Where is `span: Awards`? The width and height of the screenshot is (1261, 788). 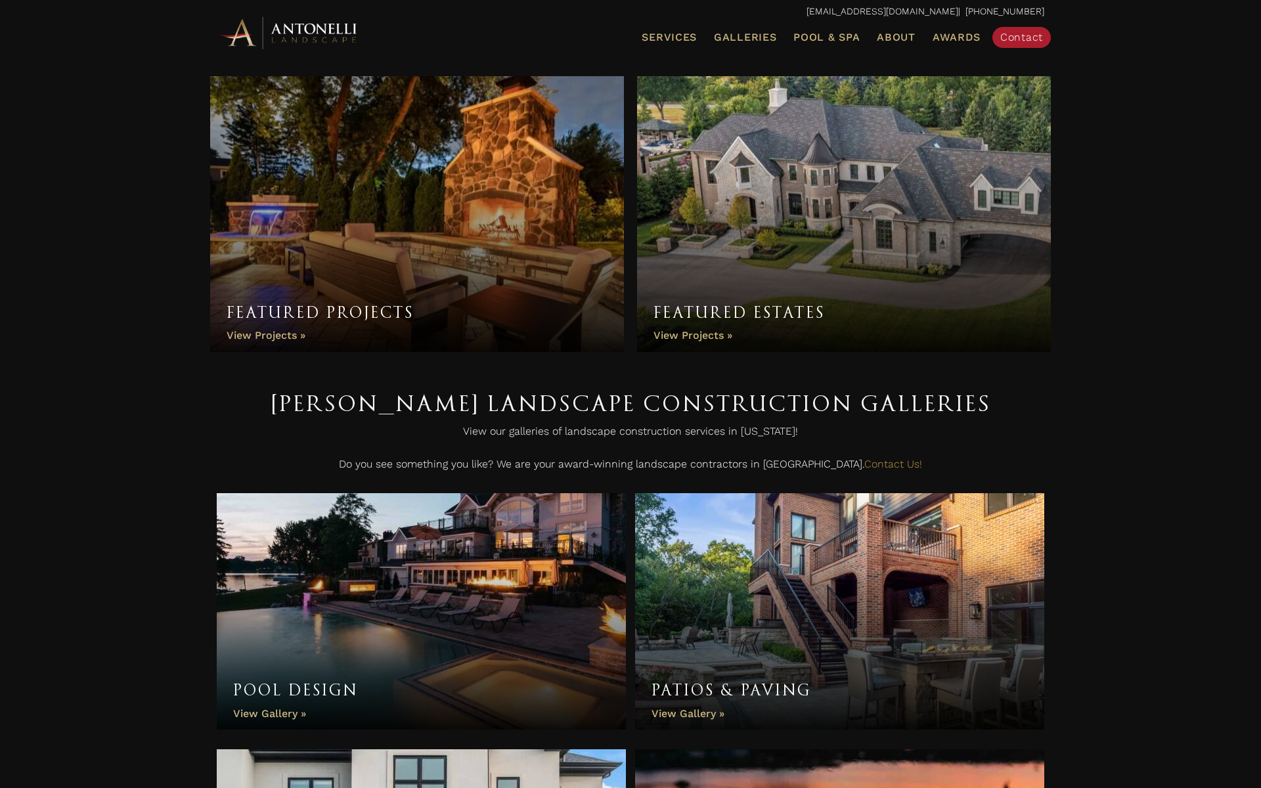 span: Awards is located at coordinates (957, 37).